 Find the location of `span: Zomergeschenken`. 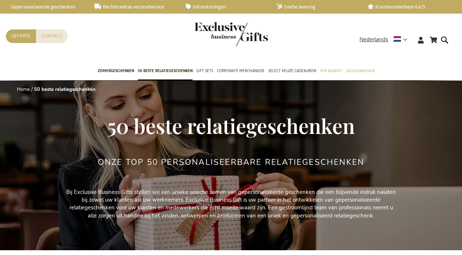

span: Zomergeschenken is located at coordinates (116, 71).